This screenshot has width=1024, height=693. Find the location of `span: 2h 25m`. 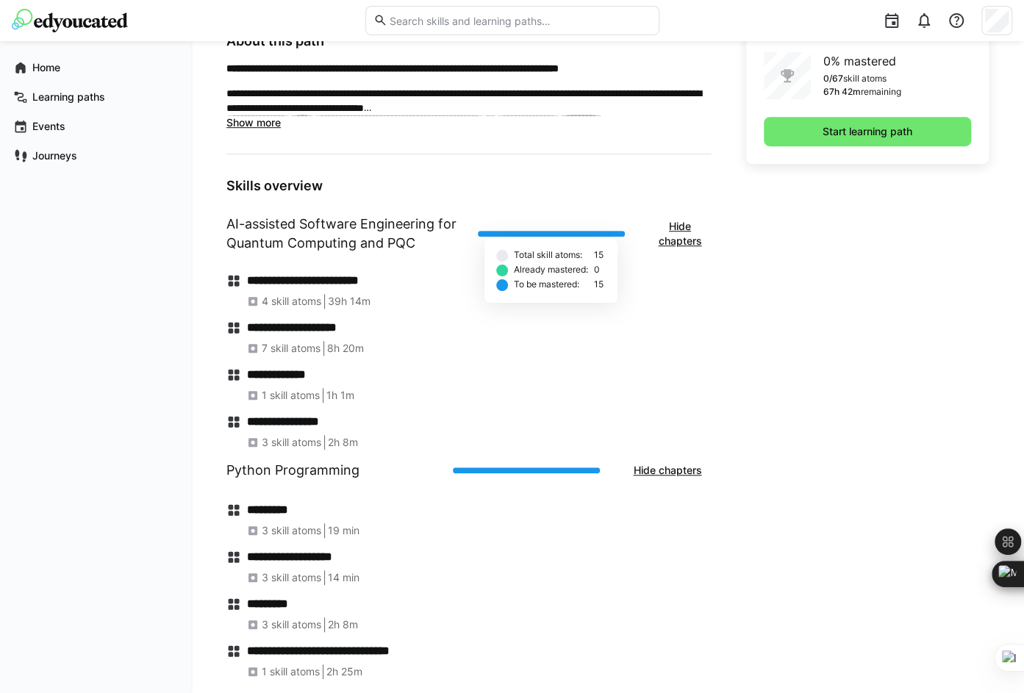

span: 2h 25m is located at coordinates (344, 672).